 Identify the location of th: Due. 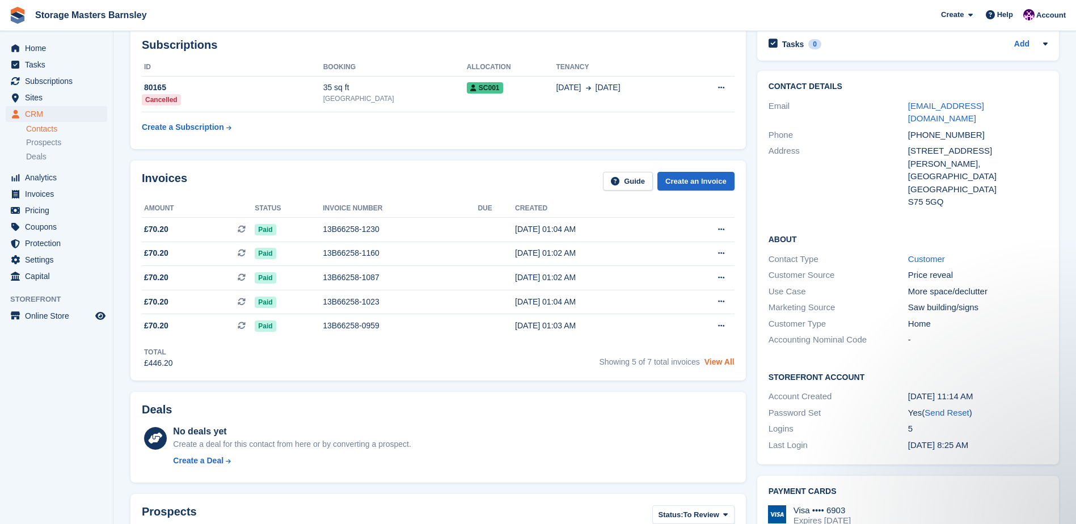
(496, 209).